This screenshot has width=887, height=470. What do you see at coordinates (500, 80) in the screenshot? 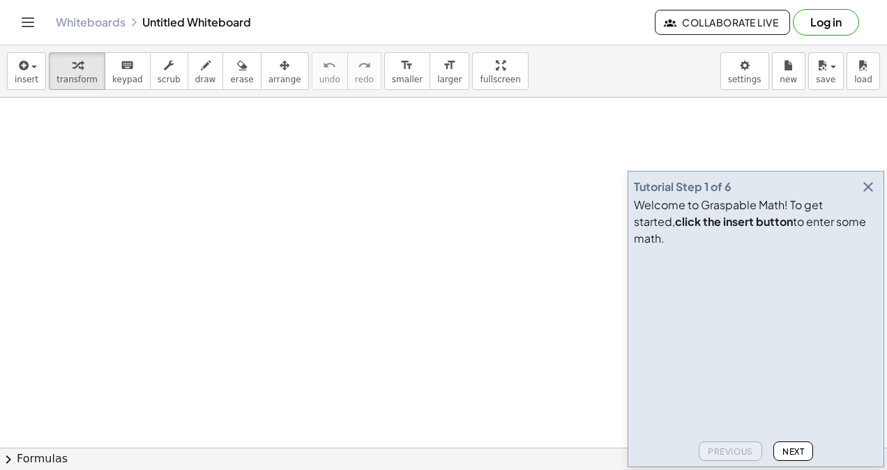
I see `span: fullscreen` at bounding box center [500, 80].